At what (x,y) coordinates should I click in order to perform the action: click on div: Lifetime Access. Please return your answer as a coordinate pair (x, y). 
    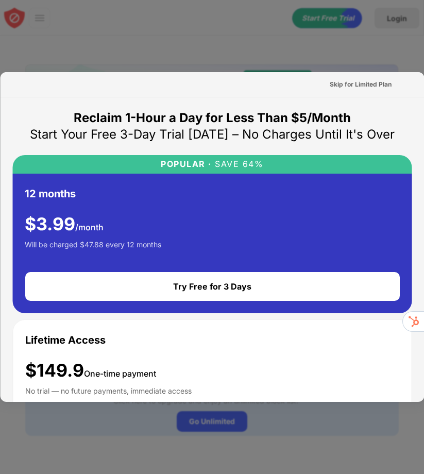
    Looking at the image, I should click on (65, 340).